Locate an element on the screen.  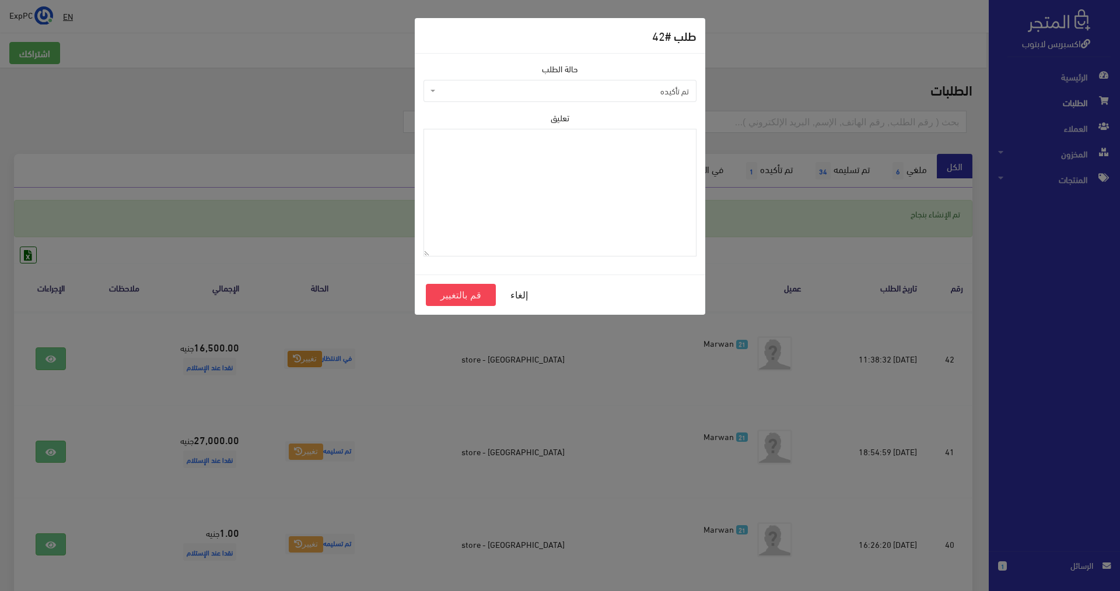
button: قم بالتغيير is located at coordinates (461, 295).